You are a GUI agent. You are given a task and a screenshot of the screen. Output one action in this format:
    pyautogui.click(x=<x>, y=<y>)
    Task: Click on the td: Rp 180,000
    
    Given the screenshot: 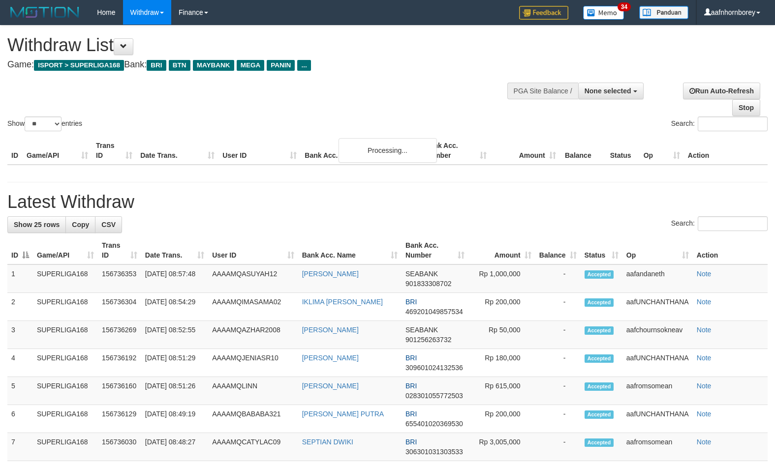 What is the action you would take?
    pyautogui.click(x=501, y=363)
    